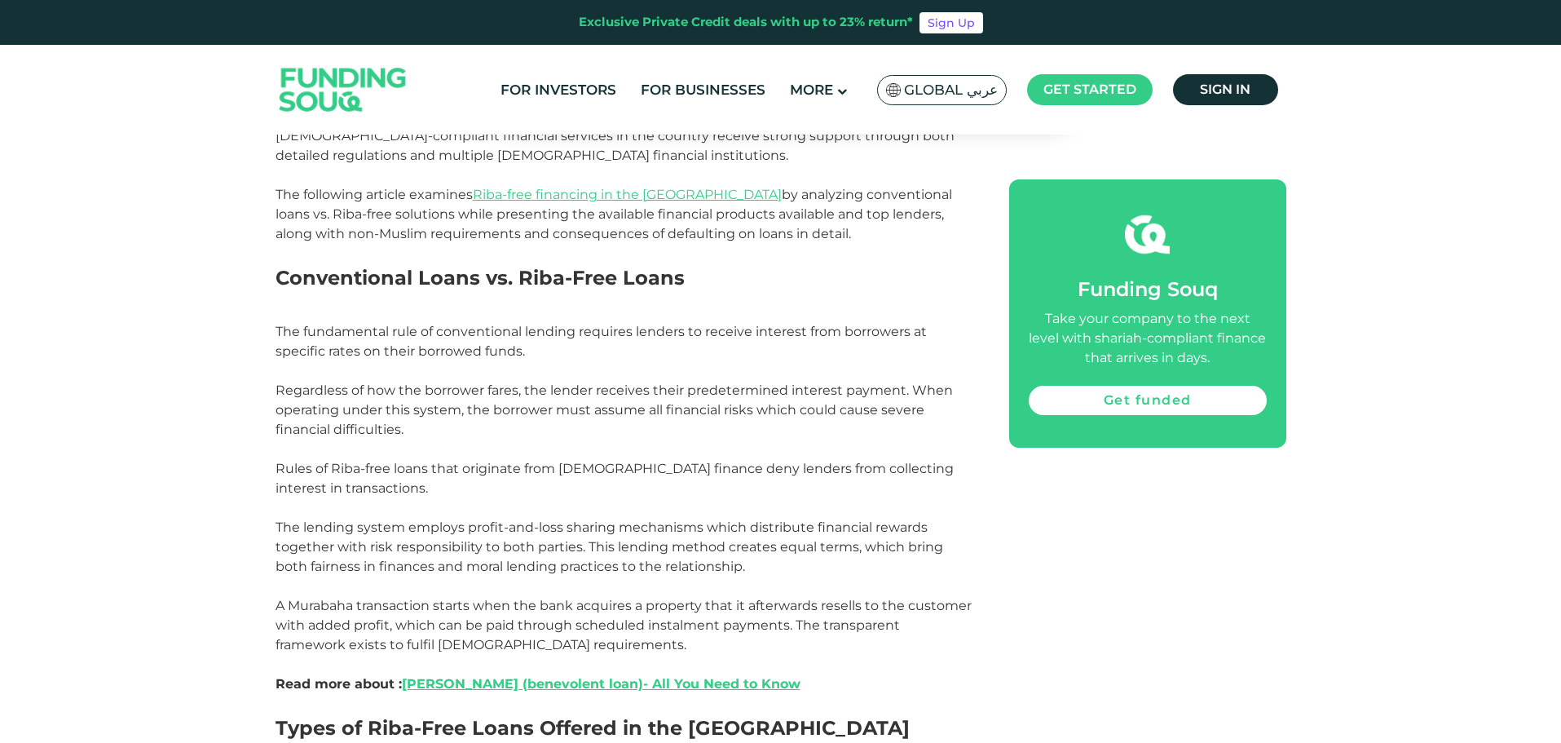  I want to click on span: Sign in, so click(1225, 89).